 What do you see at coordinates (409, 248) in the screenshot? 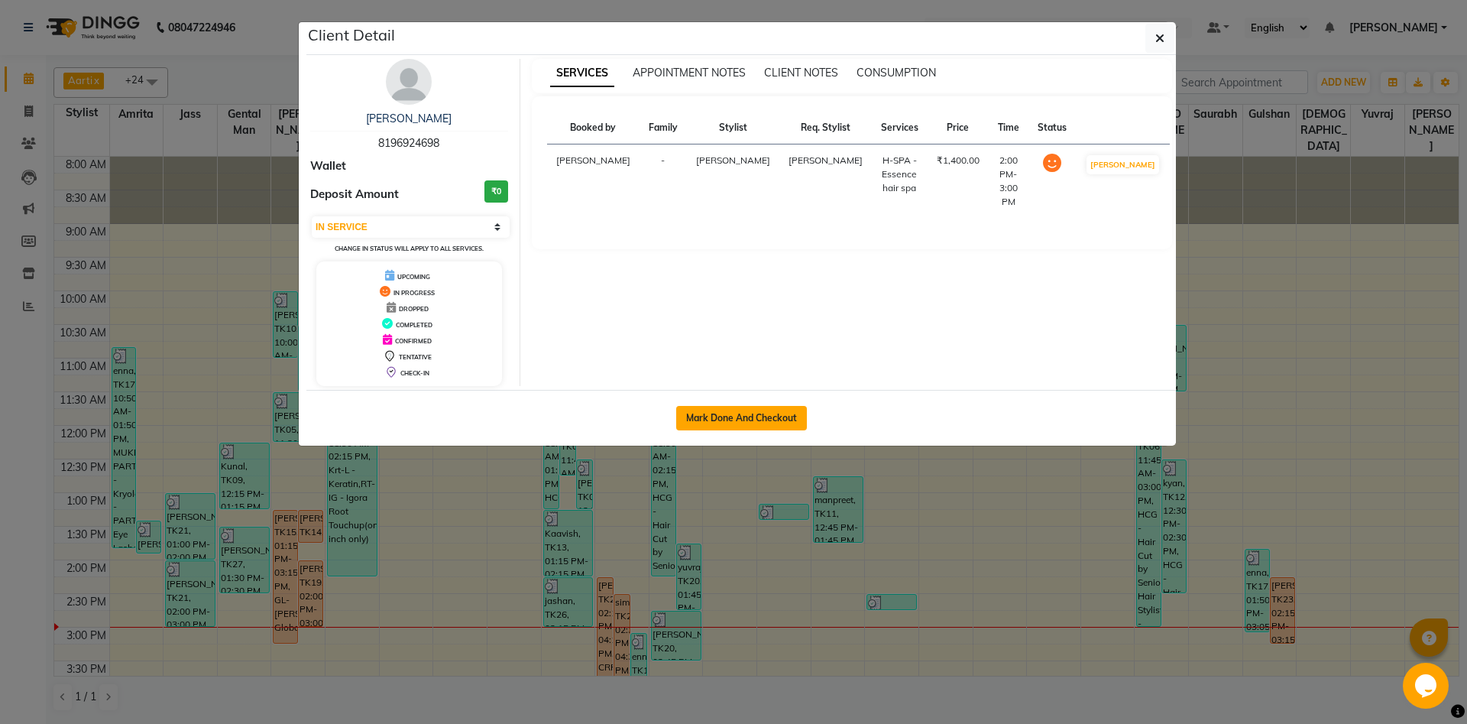
I see `small: Change in status will apply to all services.` at bounding box center [409, 248].